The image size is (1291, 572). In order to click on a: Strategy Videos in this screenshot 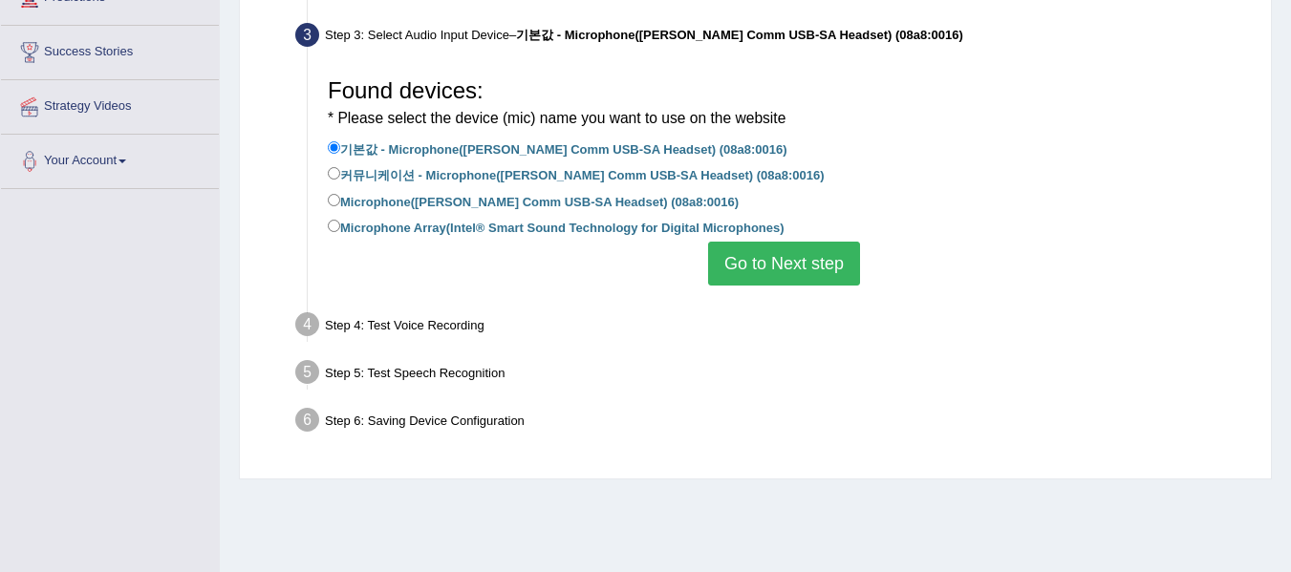, I will do `click(110, 104)`.